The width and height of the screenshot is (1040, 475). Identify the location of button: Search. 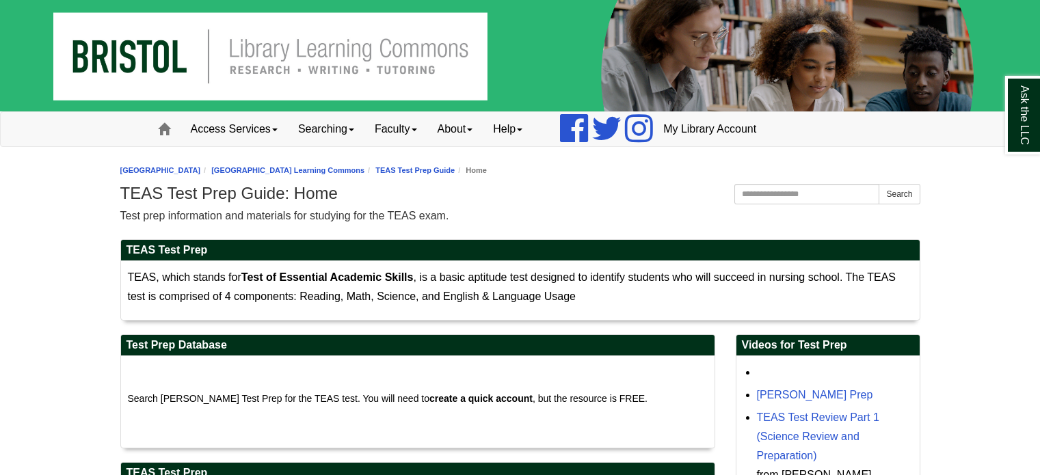
(899, 194).